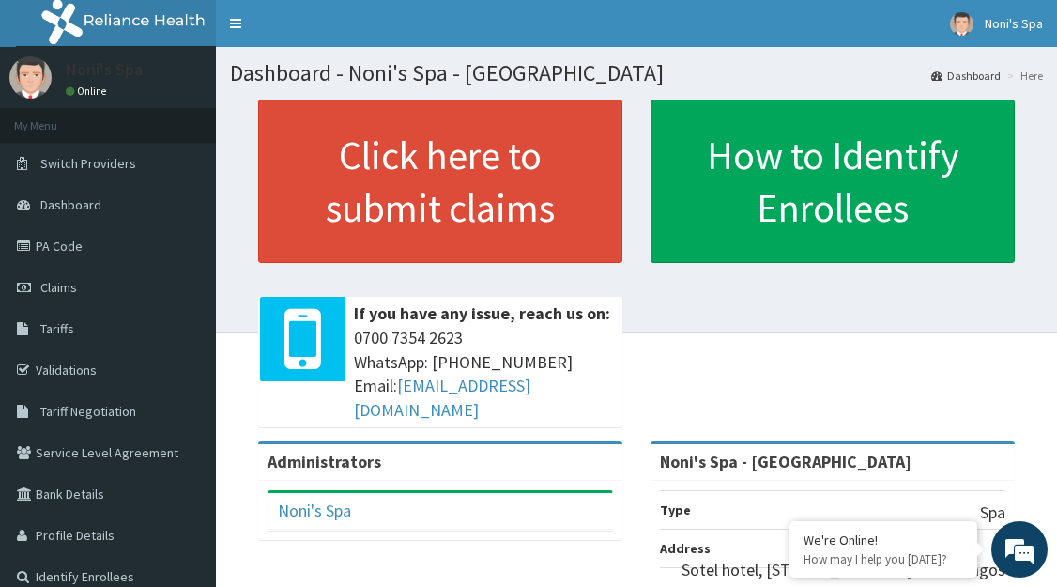  What do you see at coordinates (70, 205) in the screenshot?
I see `span: Dashboard` at bounding box center [70, 205].